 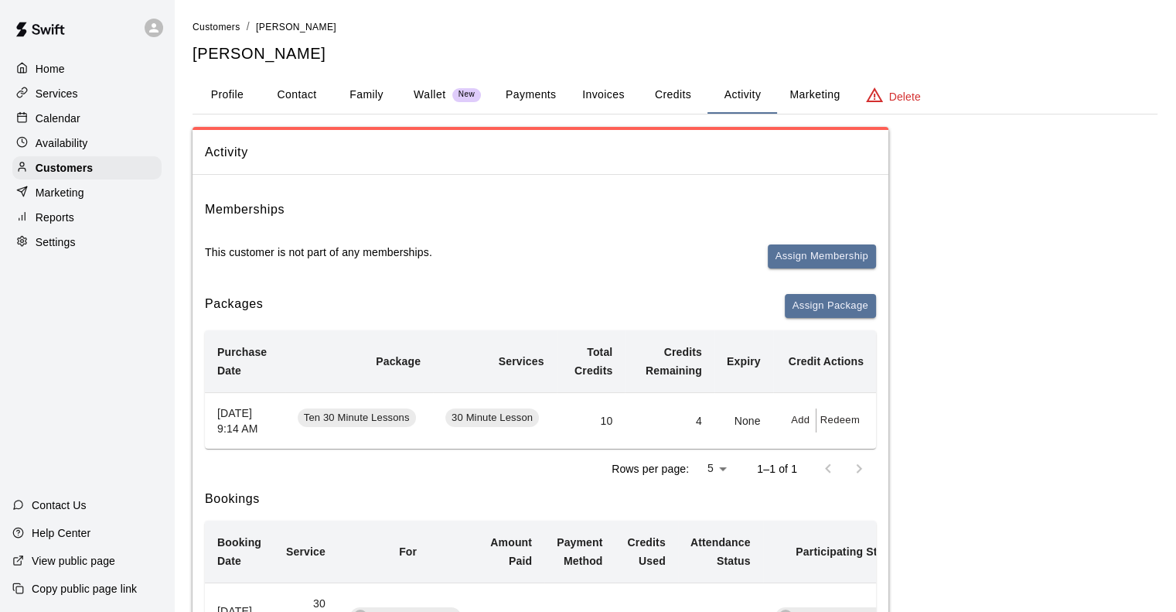 I want to click on button: Invoices, so click(x=603, y=95).